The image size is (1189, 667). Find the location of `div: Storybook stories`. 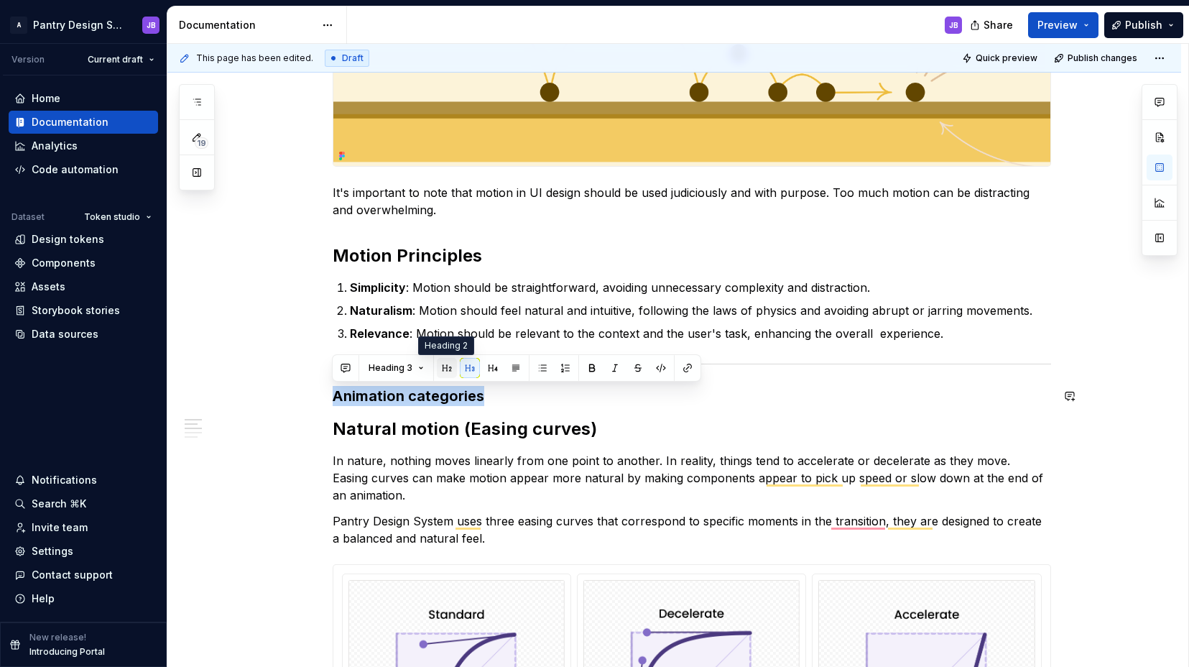

div: Storybook stories is located at coordinates (75, 310).